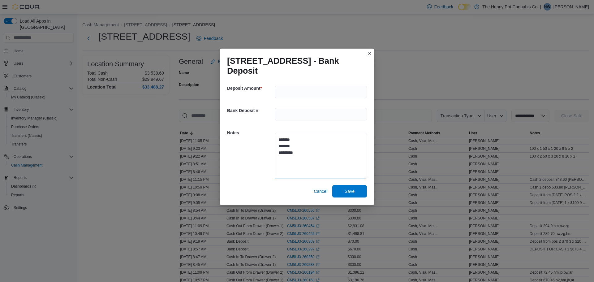 The height and width of the screenshot is (282, 594). What do you see at coordinates (250, 133) in the screenshot?
I see `h5: Notes` at bounding box center [250, 133].